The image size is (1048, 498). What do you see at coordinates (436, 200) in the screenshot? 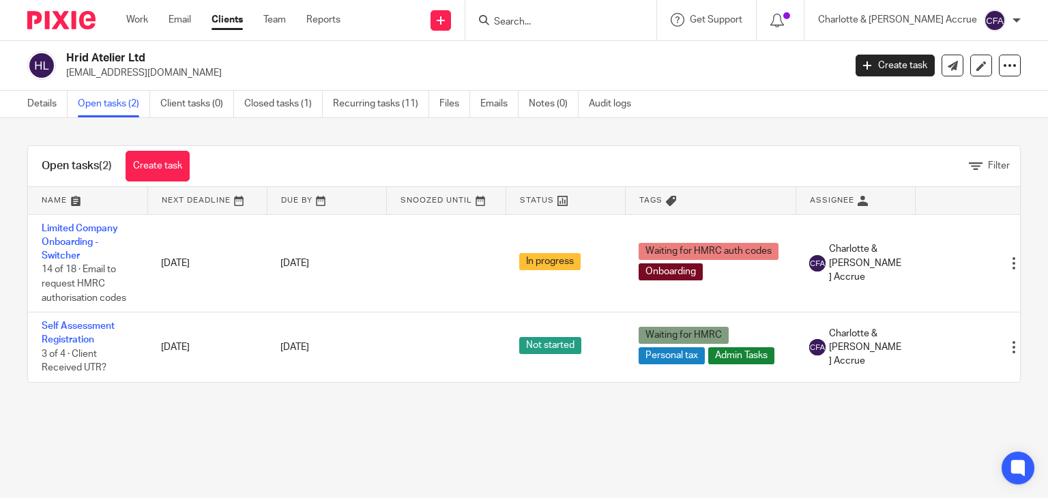
I see `span: Snoozed Until` at bounding box center [436, 200].